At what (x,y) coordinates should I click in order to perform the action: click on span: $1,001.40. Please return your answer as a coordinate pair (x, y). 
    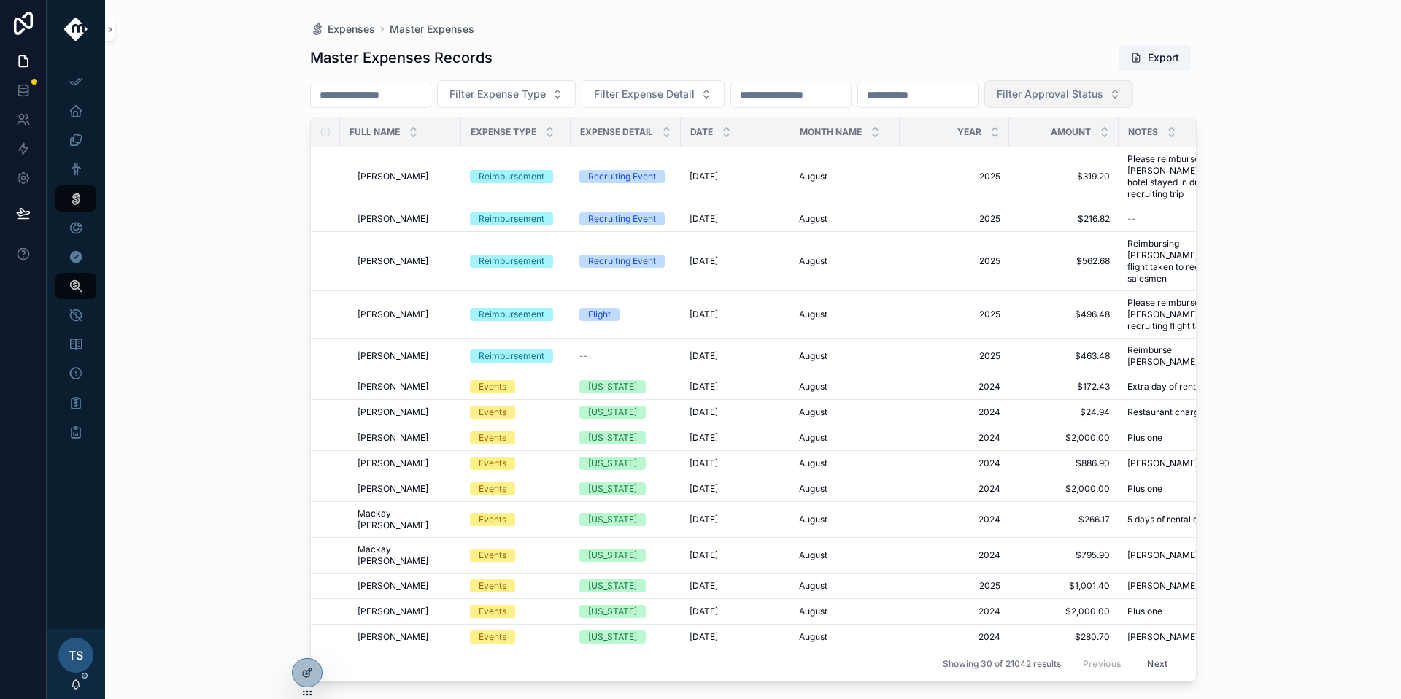
    Looking at the image, I should click on (1064, 586).